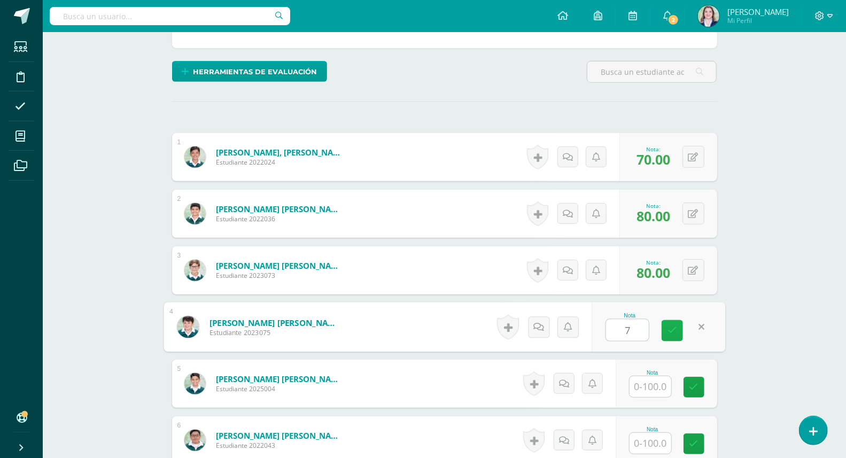 The height and width of the screenshot is (458, 846). Describe the element at coordinates (674, 20) in the screenshot. I see `span: 2` at that location.